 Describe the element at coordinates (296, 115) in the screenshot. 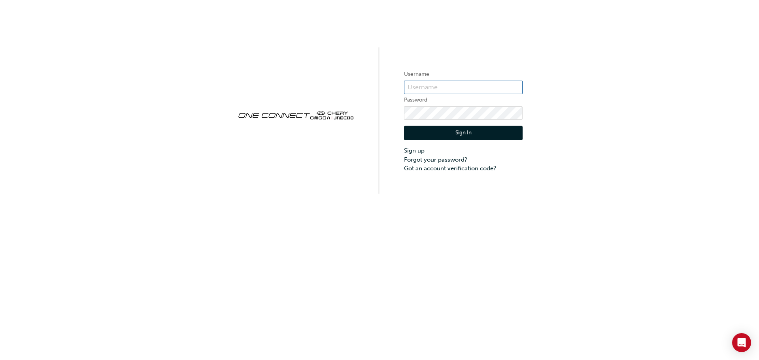

I see `img: oneconnect` at that location.